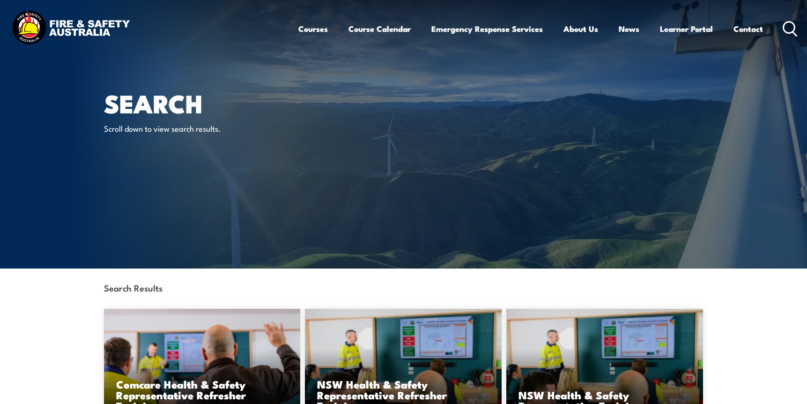  I want to click on a: About Us, so click(581, 29).